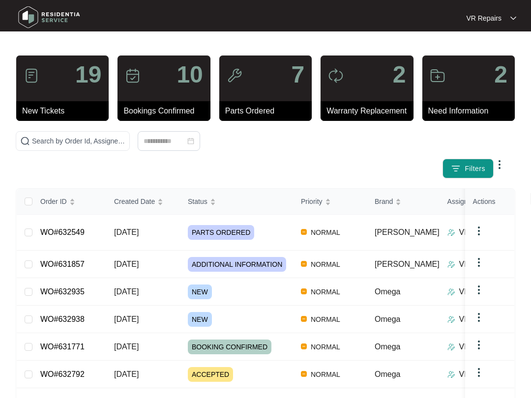  Describe the element at coordinates (65, 111) in the screenshot. I see `p: New Tickets` at that location.